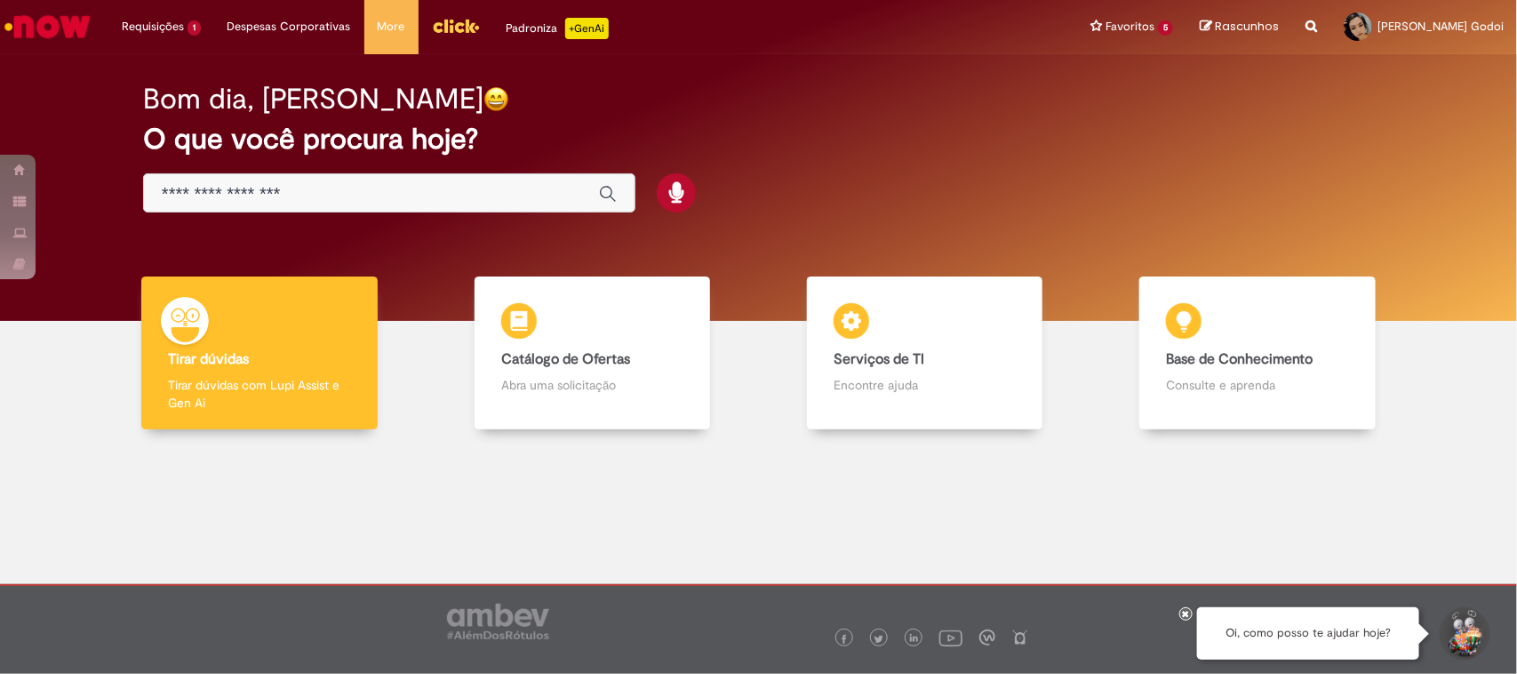 The height and width of the screenshot is (674, 1517). Describe the element at coordinates (951, 637) in the screenshot. I see `img: logo_footer_youtube.png` at that location.